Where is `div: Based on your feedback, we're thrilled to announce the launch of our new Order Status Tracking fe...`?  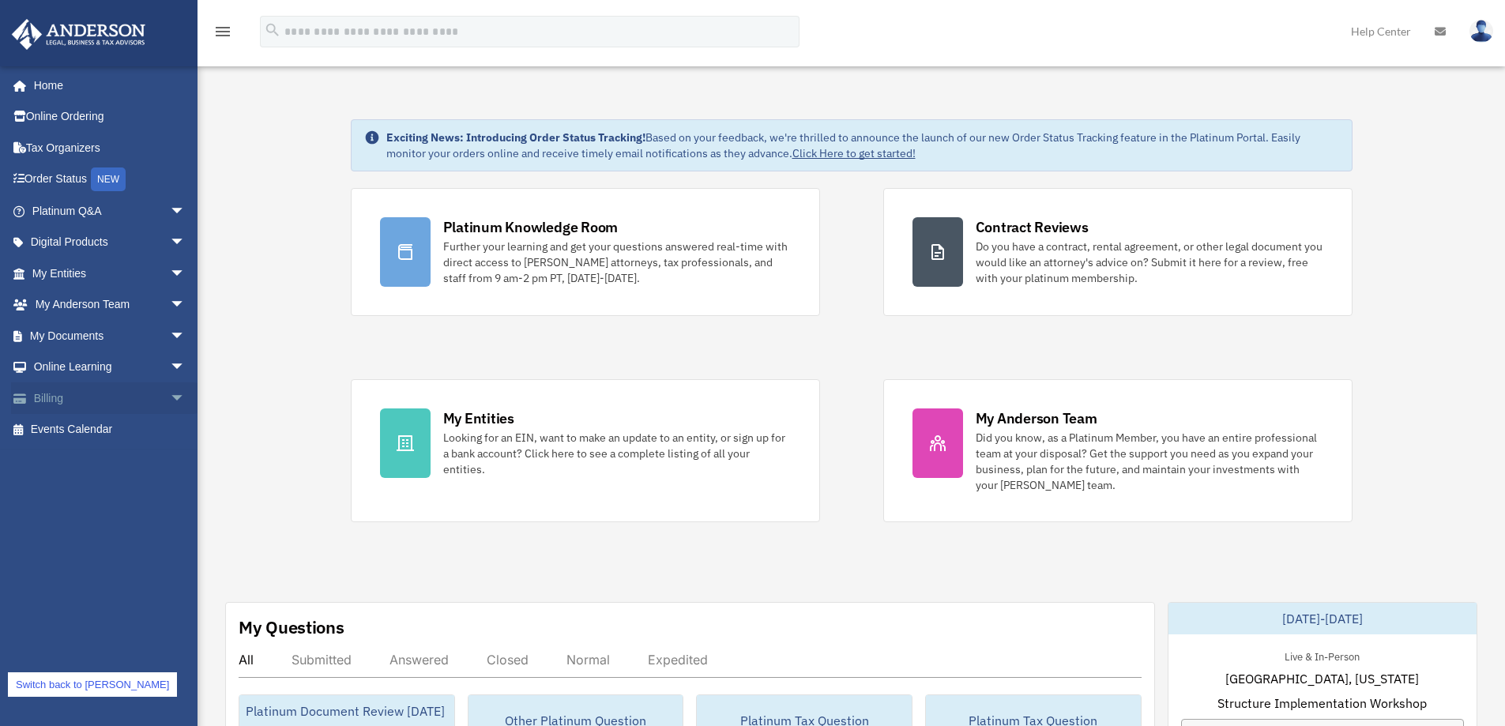 div: Based on your feedback, we're thrilled to announce the launch of our new Order Status Tracking fe... is located at coordinates (863, 145).